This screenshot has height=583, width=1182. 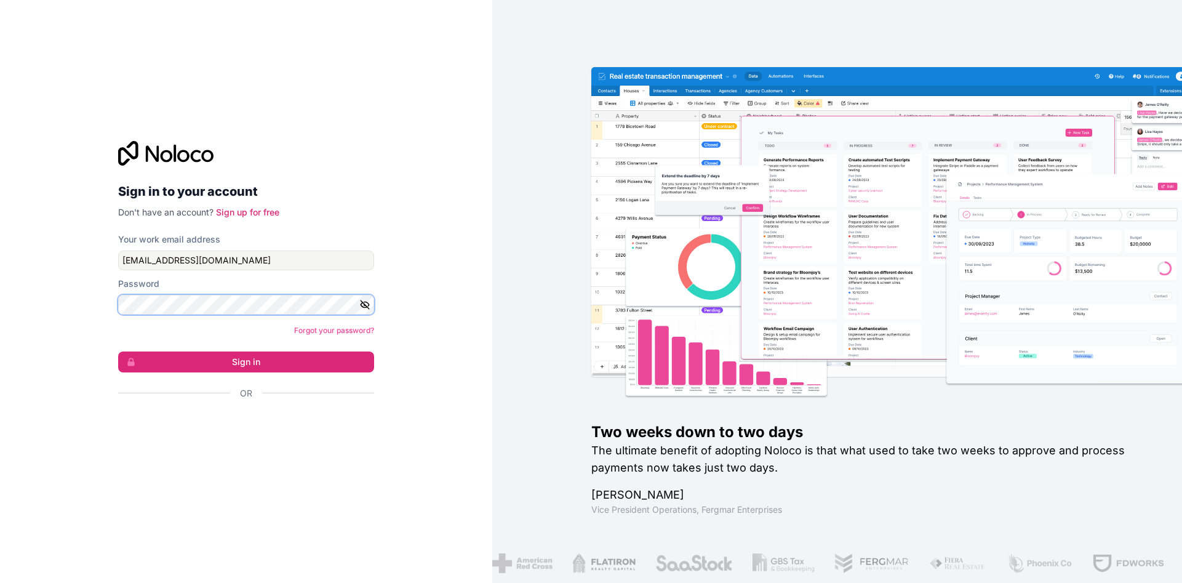 What do you see at coordinates (1126, 563) in the screenshot?
I see `img: /assets/fdworks-Bi04fVtw.png` at bounding box center [1126, 563].